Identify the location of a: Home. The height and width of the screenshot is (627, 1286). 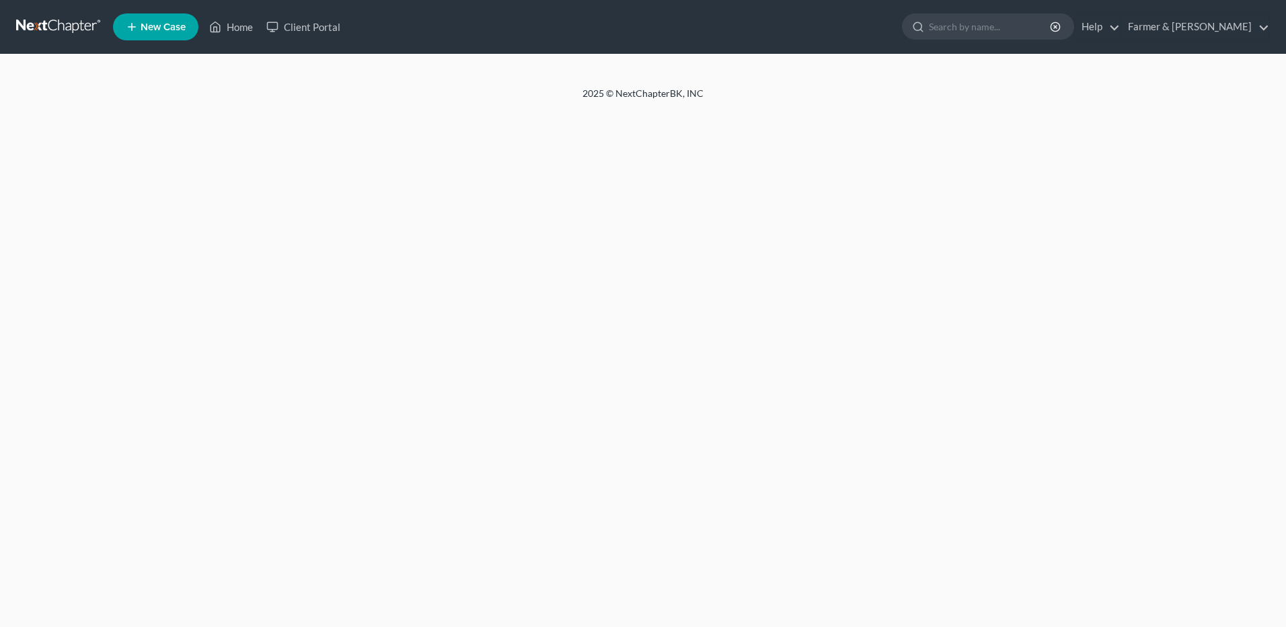
(231, 27).